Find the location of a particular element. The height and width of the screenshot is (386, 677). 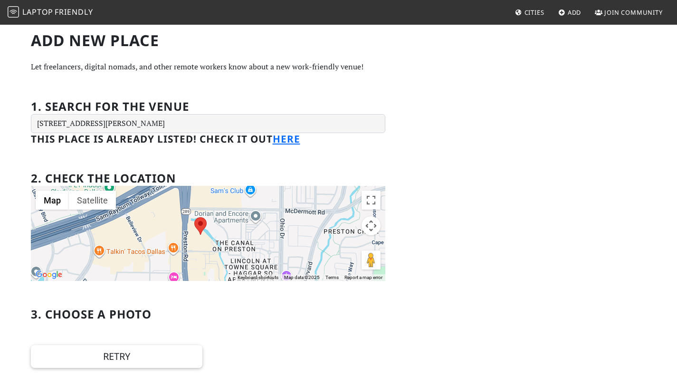

a: Cities is located at coordinates (530, 12).